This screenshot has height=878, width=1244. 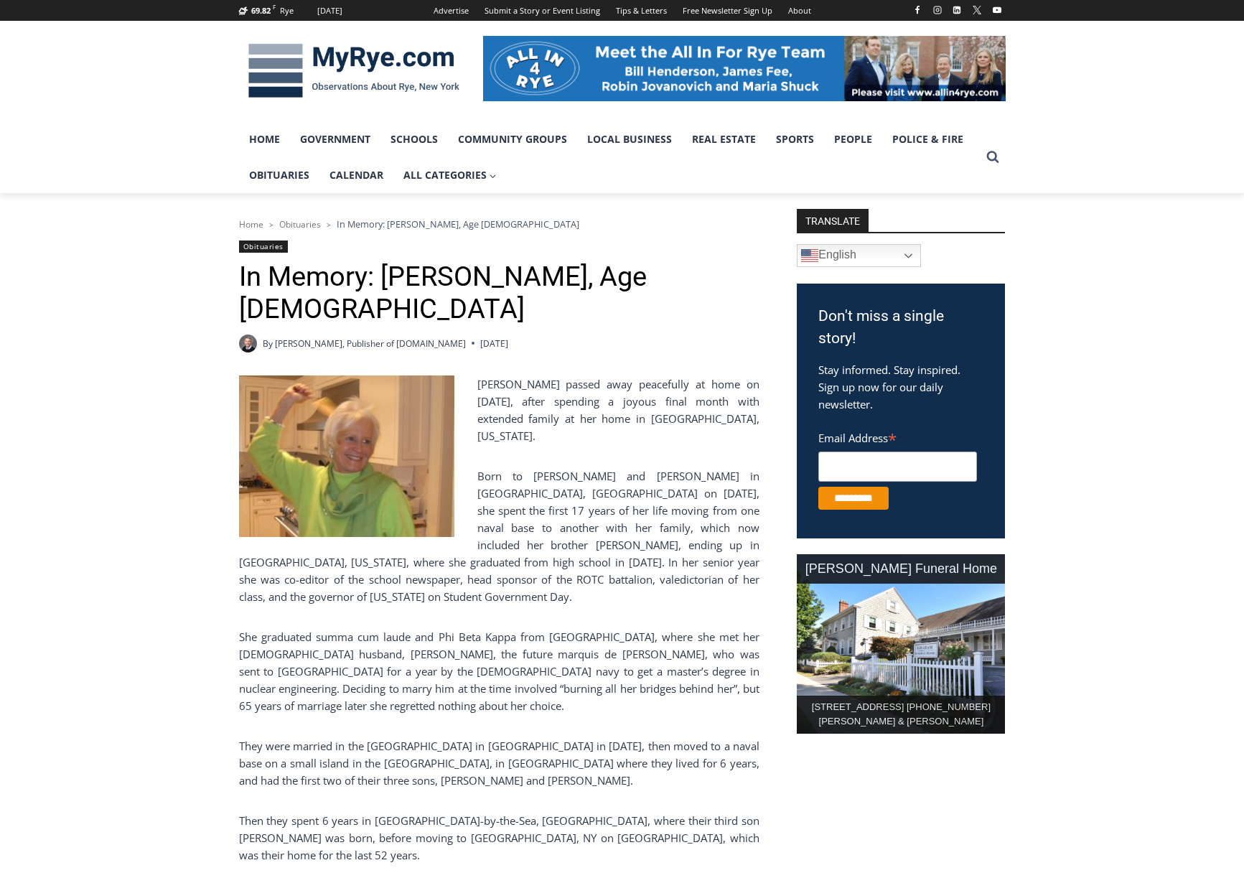 I want to click on span: F, so click(x=274, y=6).